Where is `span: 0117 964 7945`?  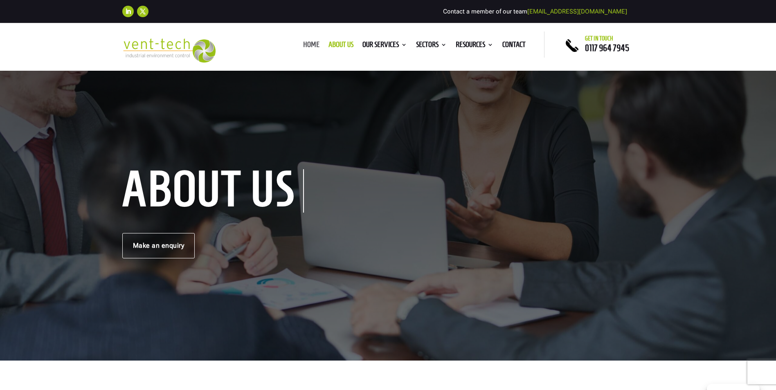
span: 0117 964 7945 is located at coordinates (607, 48).